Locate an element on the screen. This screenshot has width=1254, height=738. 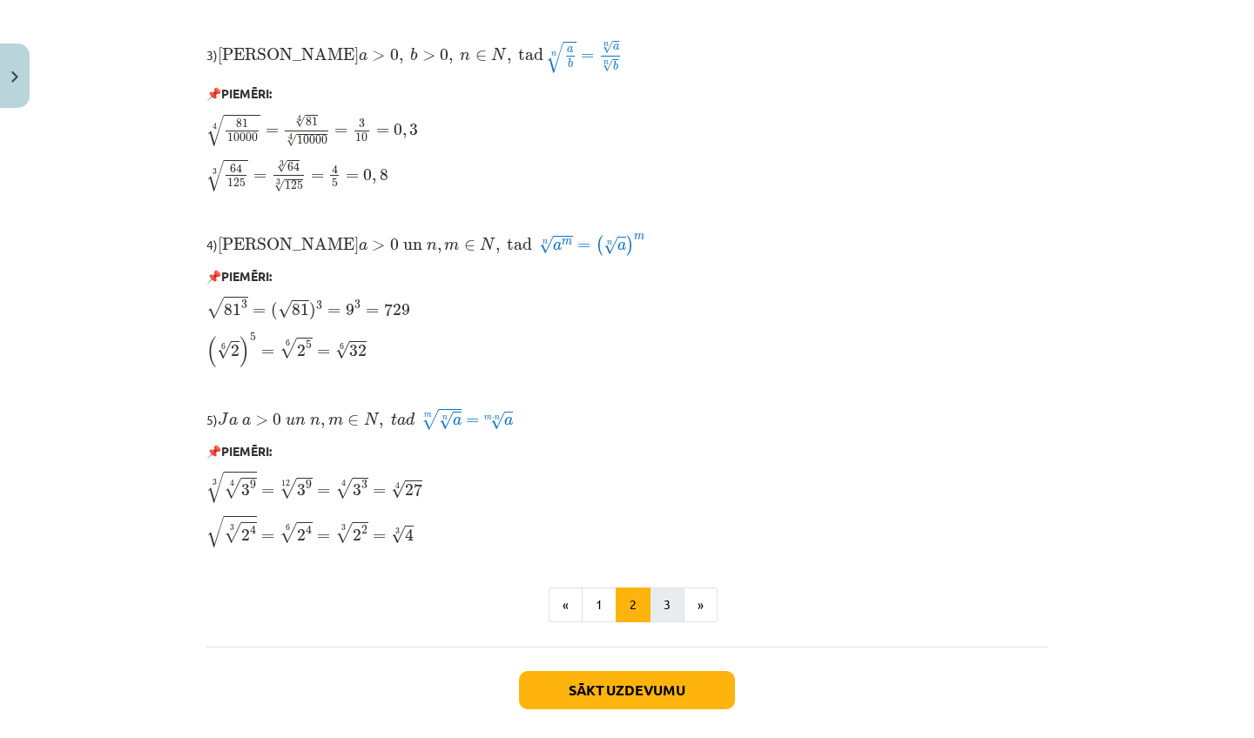
span: u is located at coordinates (290, 421).